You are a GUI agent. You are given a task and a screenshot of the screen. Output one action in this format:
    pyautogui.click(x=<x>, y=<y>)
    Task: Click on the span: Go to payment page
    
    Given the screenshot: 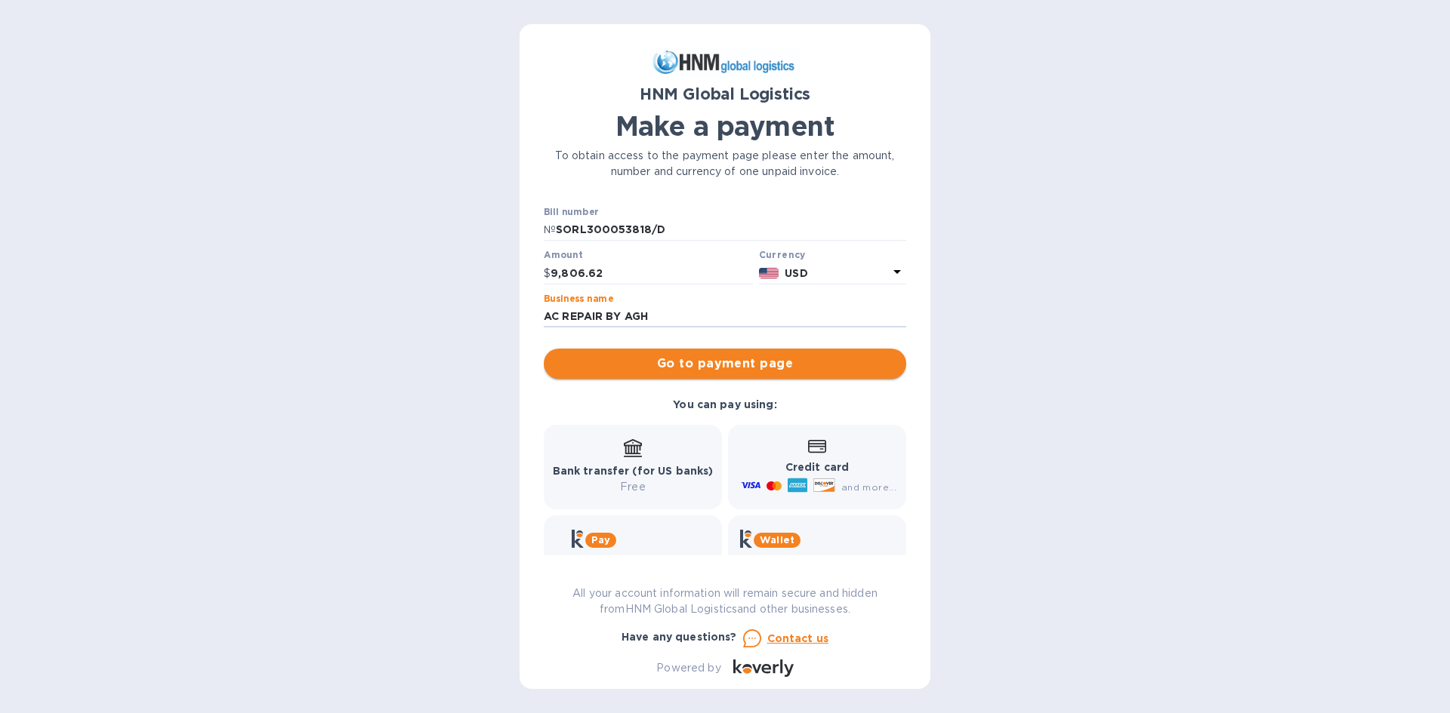 What is the action you would take?
    pyautogui.click(x=725, y=364)
    